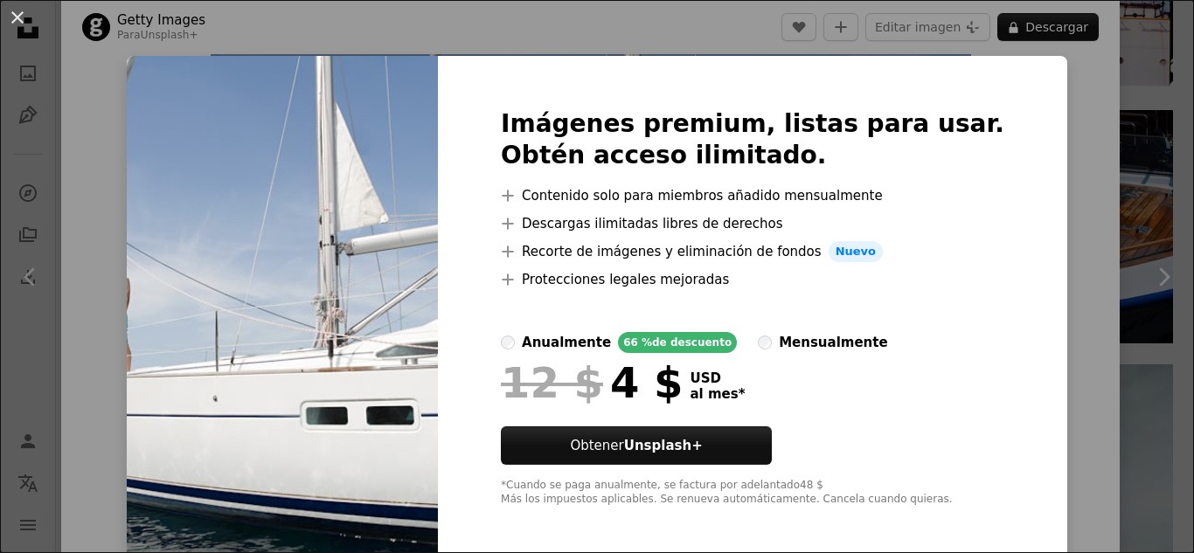  Describe the element at coordinates (663, 446) in the screenshot. I see `strong: Unsplash+` at that location.